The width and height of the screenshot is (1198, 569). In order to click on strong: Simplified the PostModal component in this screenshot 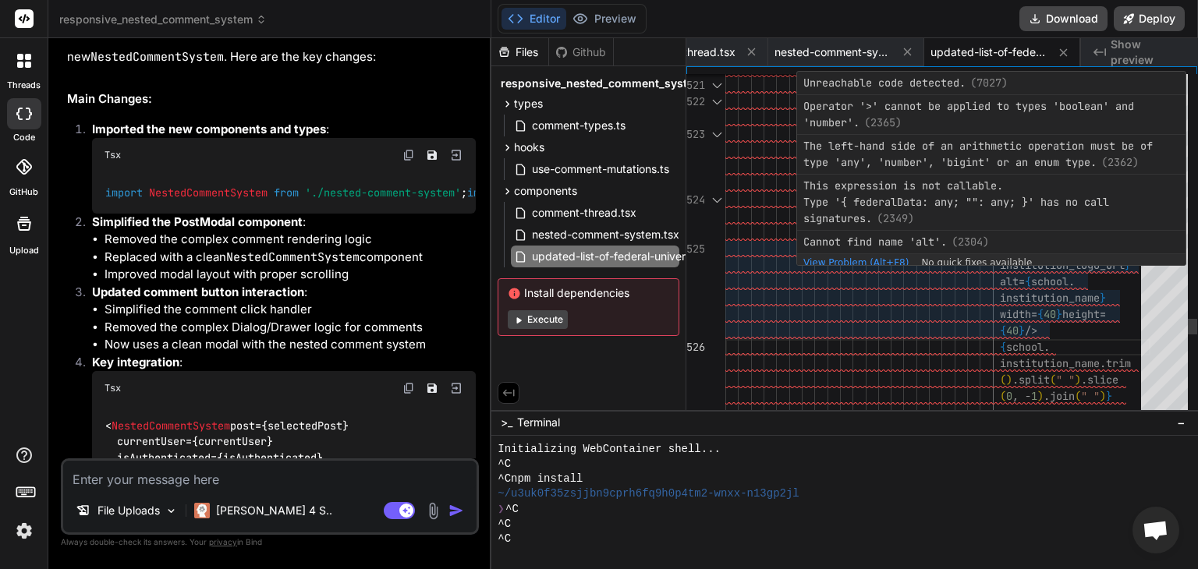, I will do `click(197, 222)`.